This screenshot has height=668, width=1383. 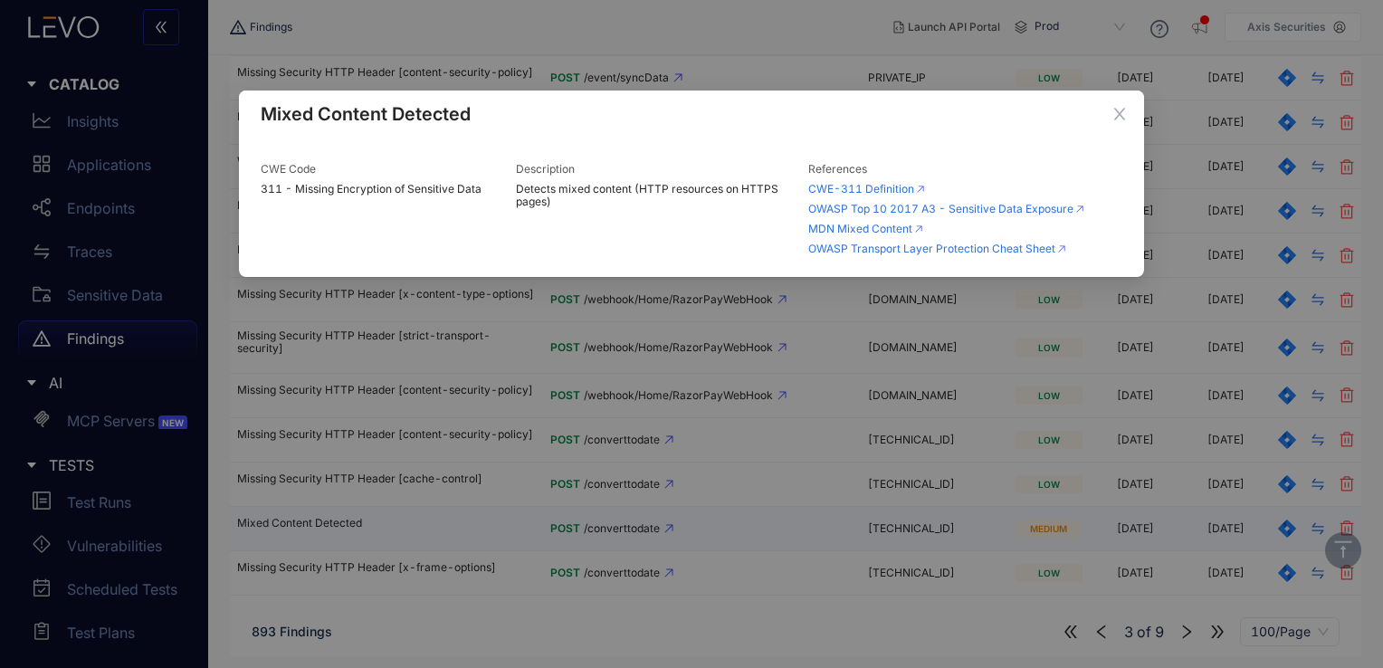 What do you see at coordinates (545, 168) in the screenshot?
I see `span: Description` at bounding box center [545, 168].